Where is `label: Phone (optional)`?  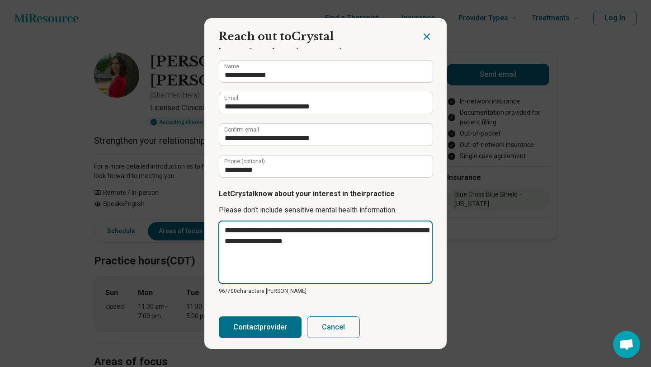
label: Phone (optional) is located at coordinates (245, 161).